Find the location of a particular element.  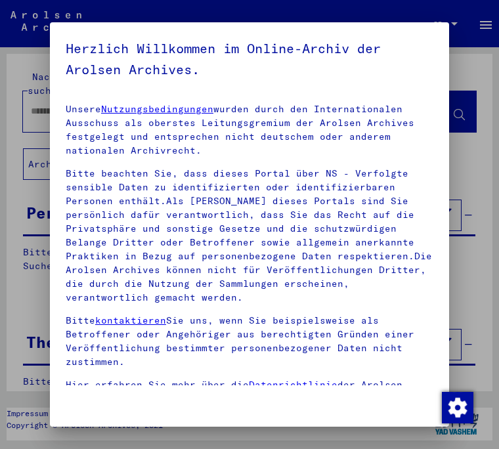

a: Nutzungsbedingungen is located at coordinates (157, 109).